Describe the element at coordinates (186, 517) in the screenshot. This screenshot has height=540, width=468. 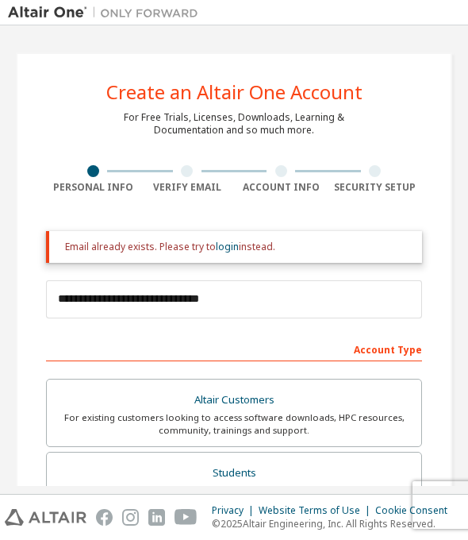
I see `img: youtube.svg` at that location.